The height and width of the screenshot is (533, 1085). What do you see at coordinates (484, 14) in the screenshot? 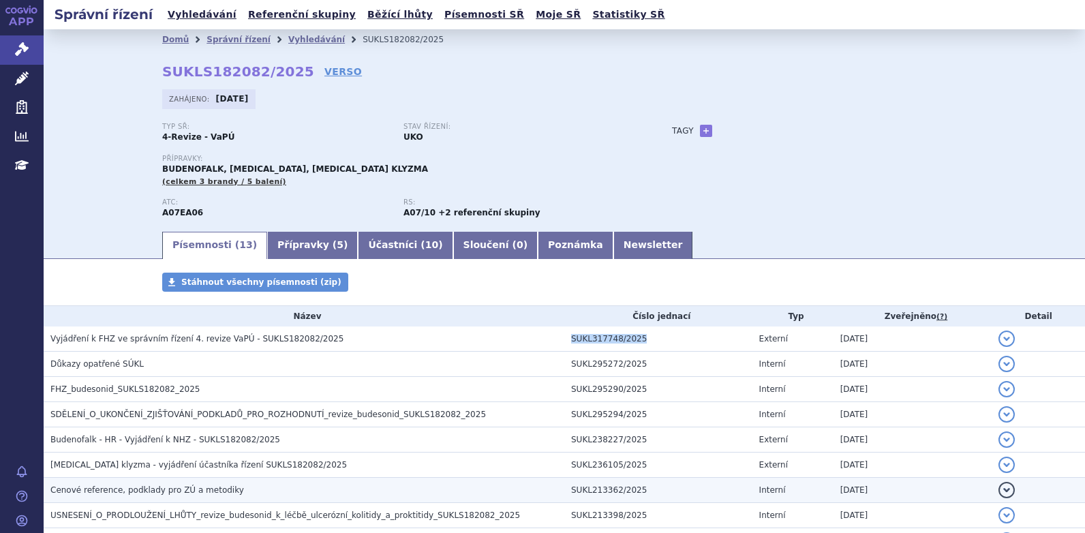
I see `a: Písemnosti SŘ` at bounding box center [484, 14].